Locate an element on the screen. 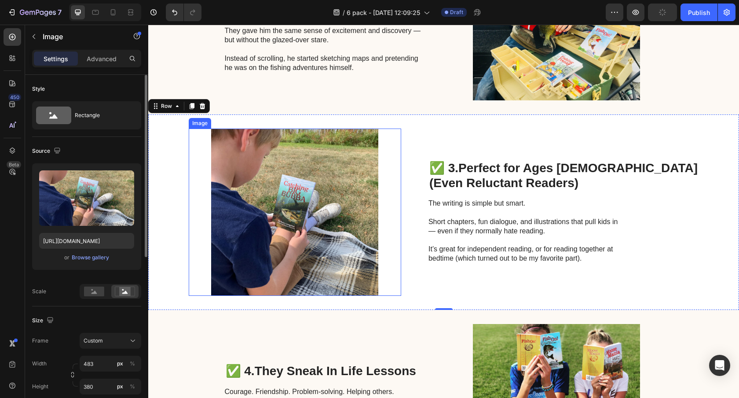 The height and width of the screenshot is (398, 739). p: It’s great for independent reading, or for reading together at bedtime (which turned out to be my... is located at coordinates (379, 229).